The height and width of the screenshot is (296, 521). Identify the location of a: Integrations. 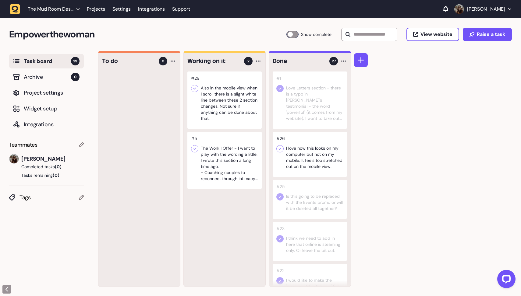
(151, 9).